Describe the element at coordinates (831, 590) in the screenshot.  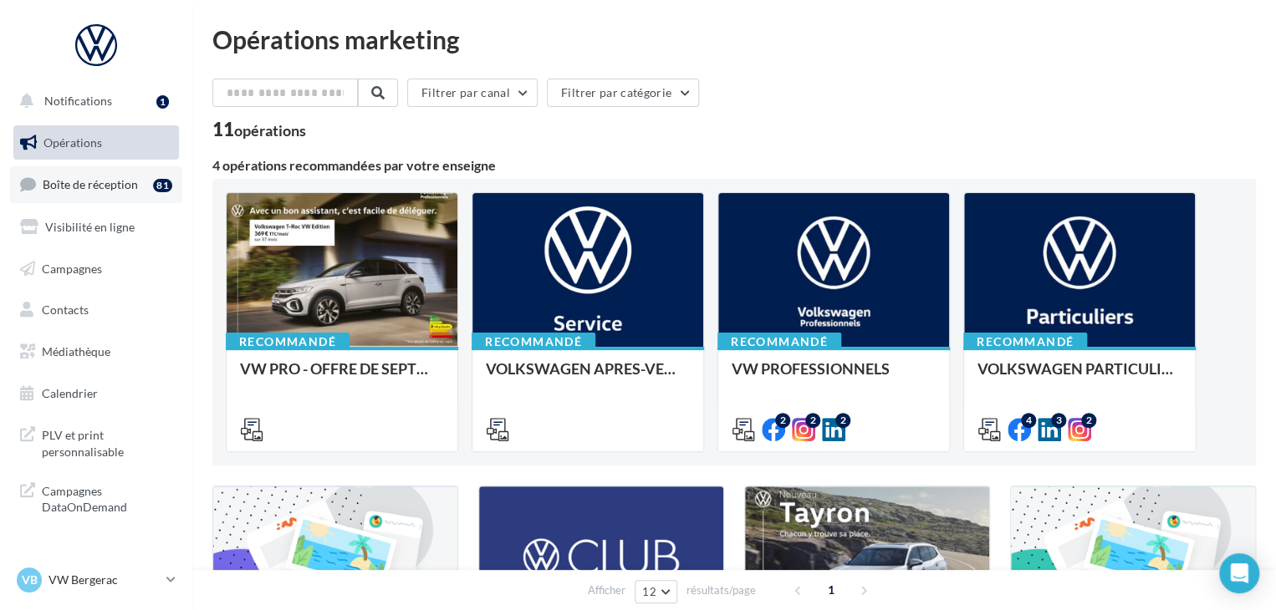
I see `span: 1` at that location.